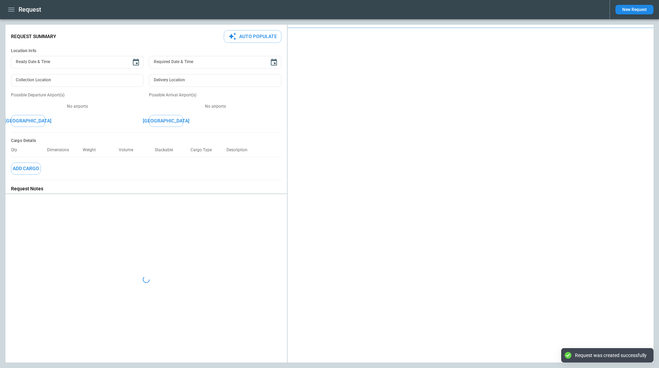 This screenshot has width=659, height=368. Describe the element at coordinates (34, 36) in the screenshot. I see `p: Request Summary` at that location.